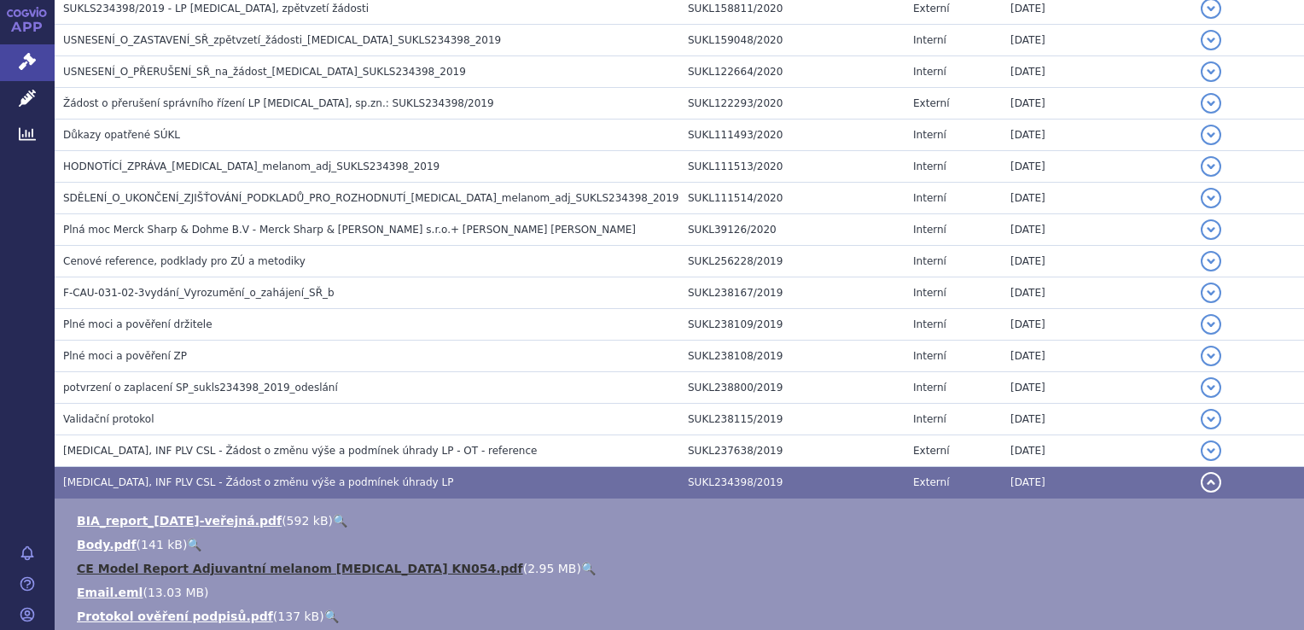 The height and width of the screenshot is (630, 1304). I want to click on td: SUKL238115/2019, so click(792, 419).